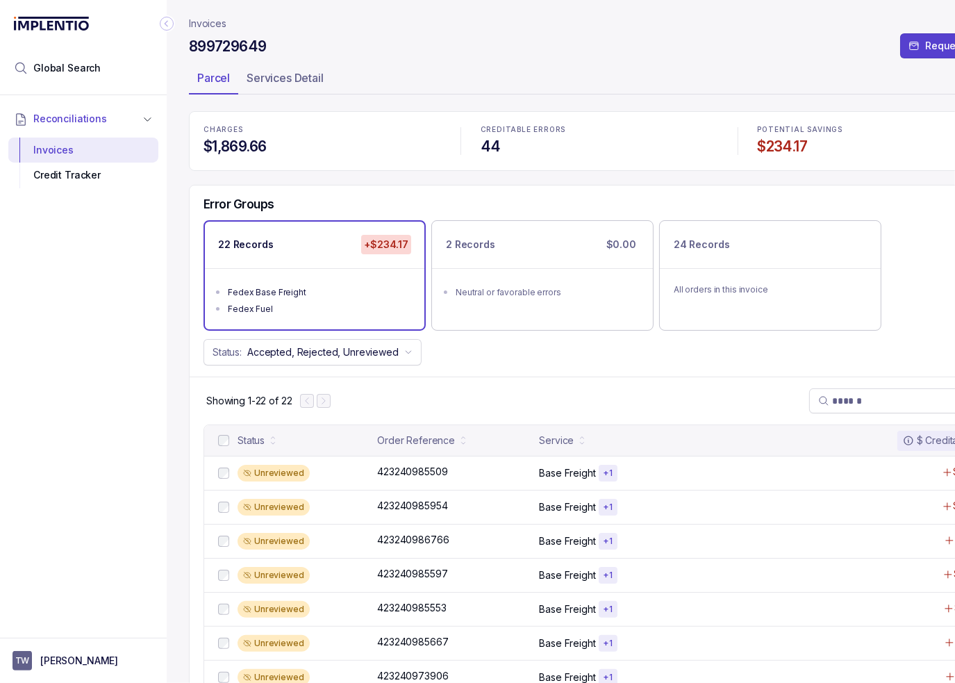 Image resolution: width=955 pixels, height=683 pixels. What do you see at coordinates (83, 162) in the screenshot?
I see `div: Reconciliations` at bounding box center [83, 162].